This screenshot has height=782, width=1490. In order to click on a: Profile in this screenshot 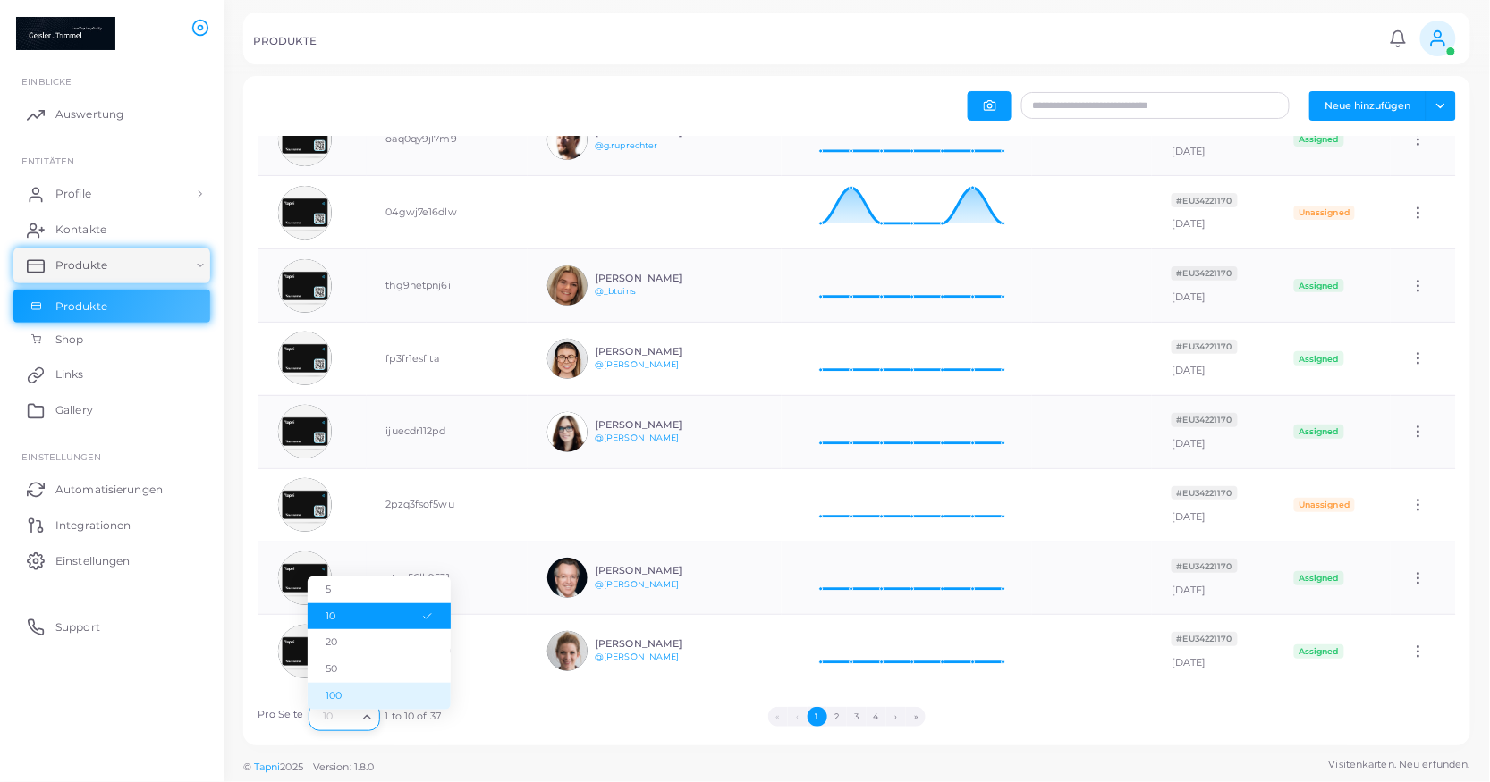, I will do `click(112, 194)`.